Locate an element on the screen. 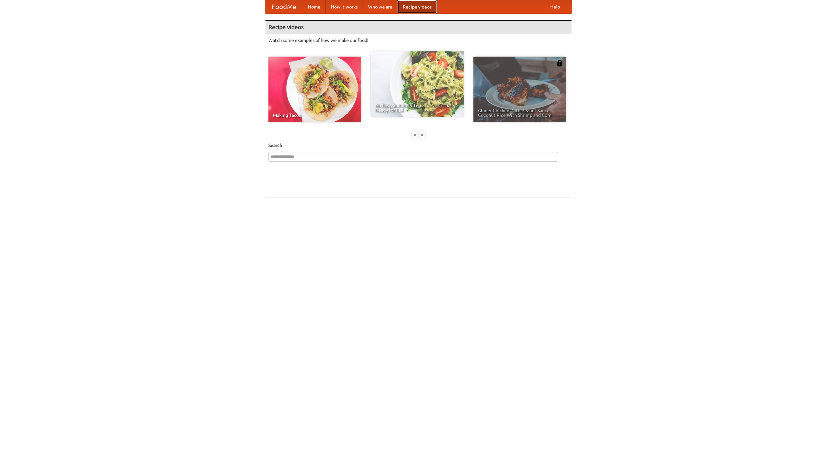 This screenshot has height=463, width=837. a: Recipe videos is located at coordinates (417, 7).